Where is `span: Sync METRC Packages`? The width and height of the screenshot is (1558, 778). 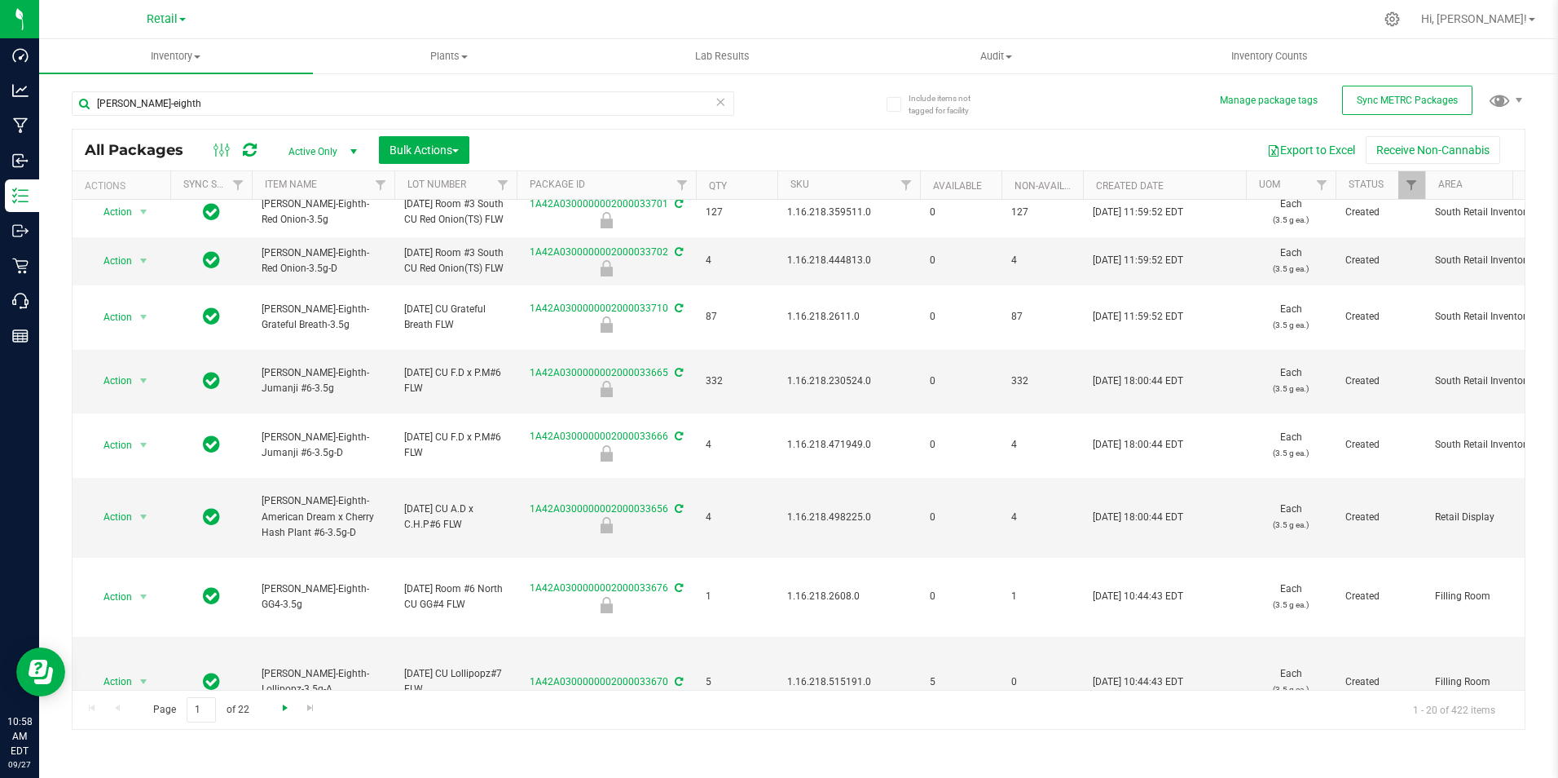 span: Sync METRC Packages is located at coordinates (1408, 100).